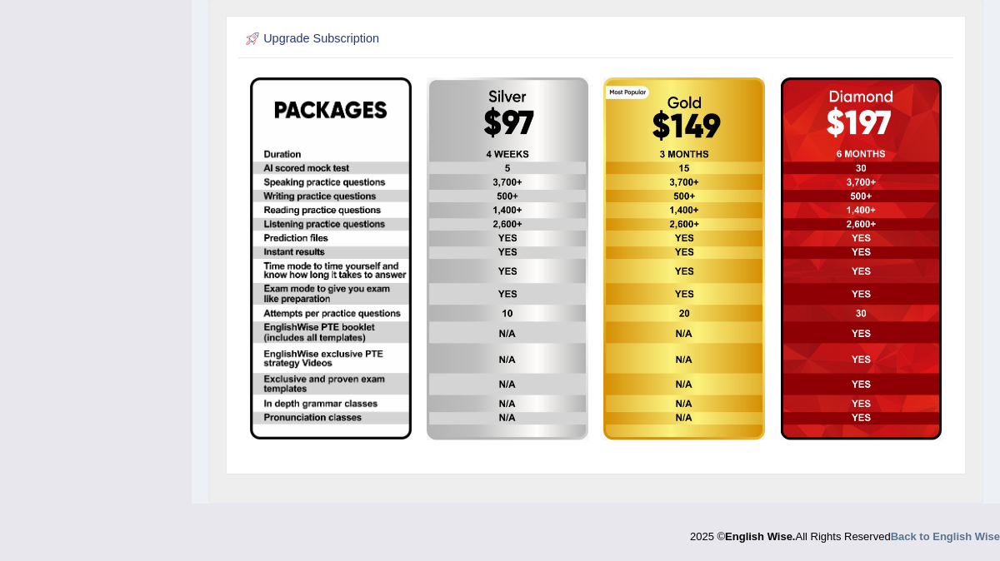  I want to click on strong: English Wise., so click(760, 536).